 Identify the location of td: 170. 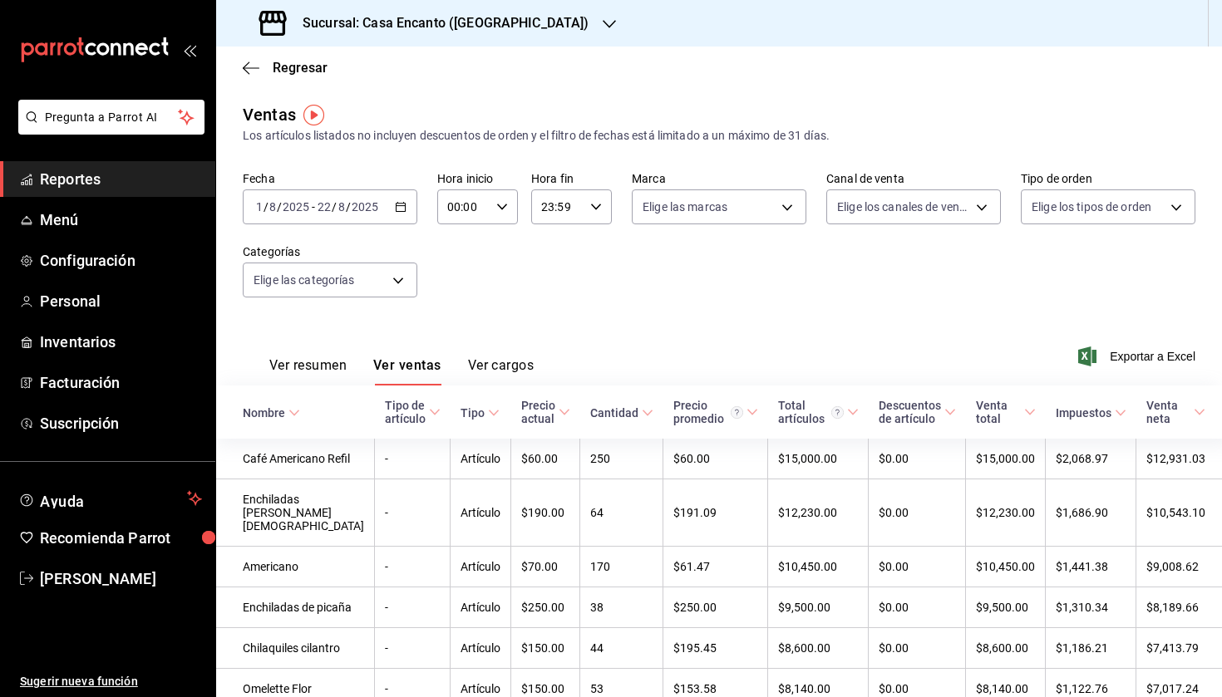
(622, 567).